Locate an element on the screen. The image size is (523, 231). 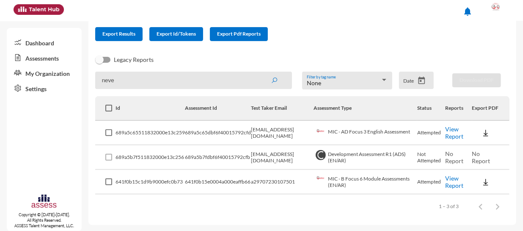
td: 689a5b7fdbf6f40015792cfb is located at coordinates (218, 158).